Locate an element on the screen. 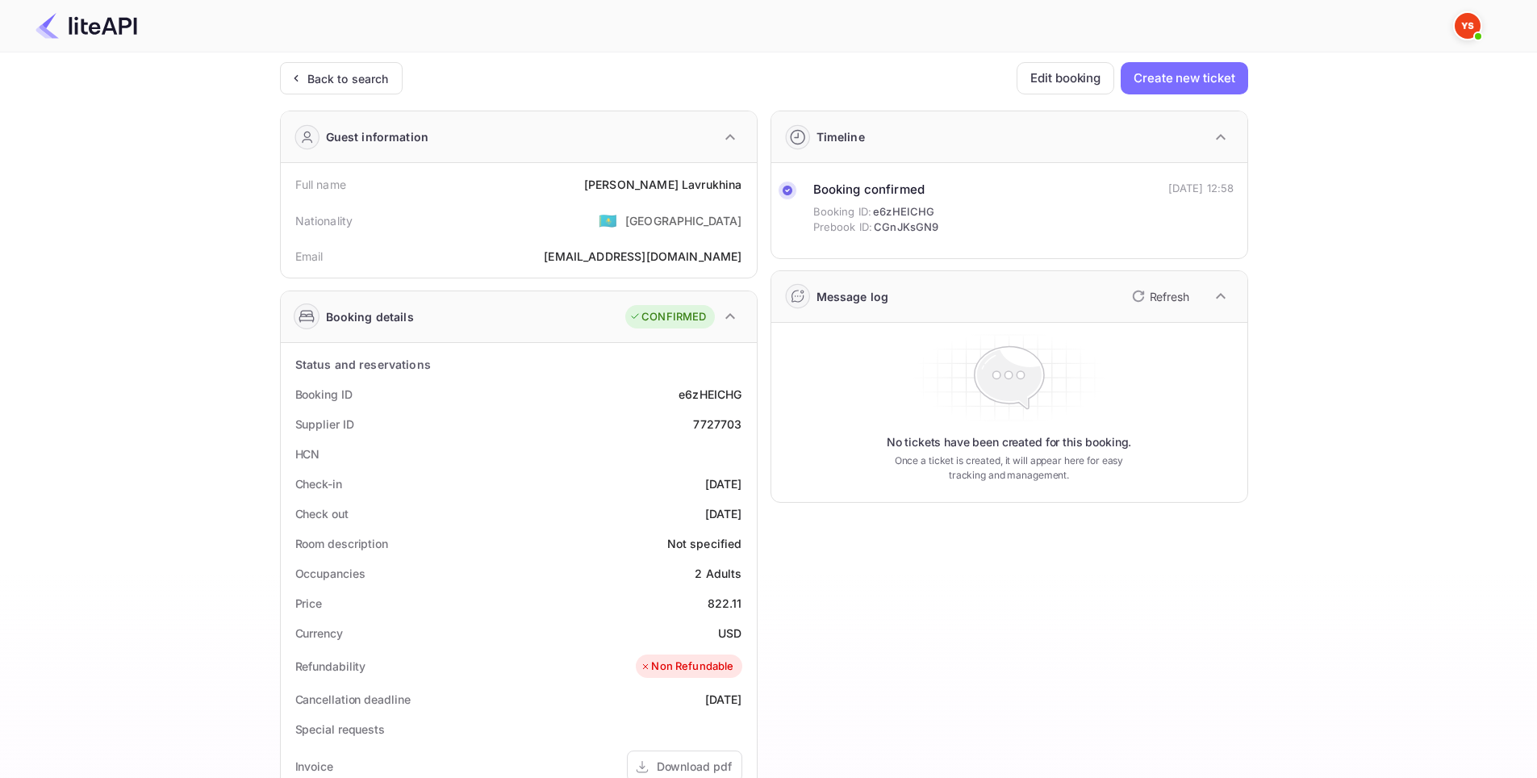  div: Timeline is located at coordinates (841, 136).